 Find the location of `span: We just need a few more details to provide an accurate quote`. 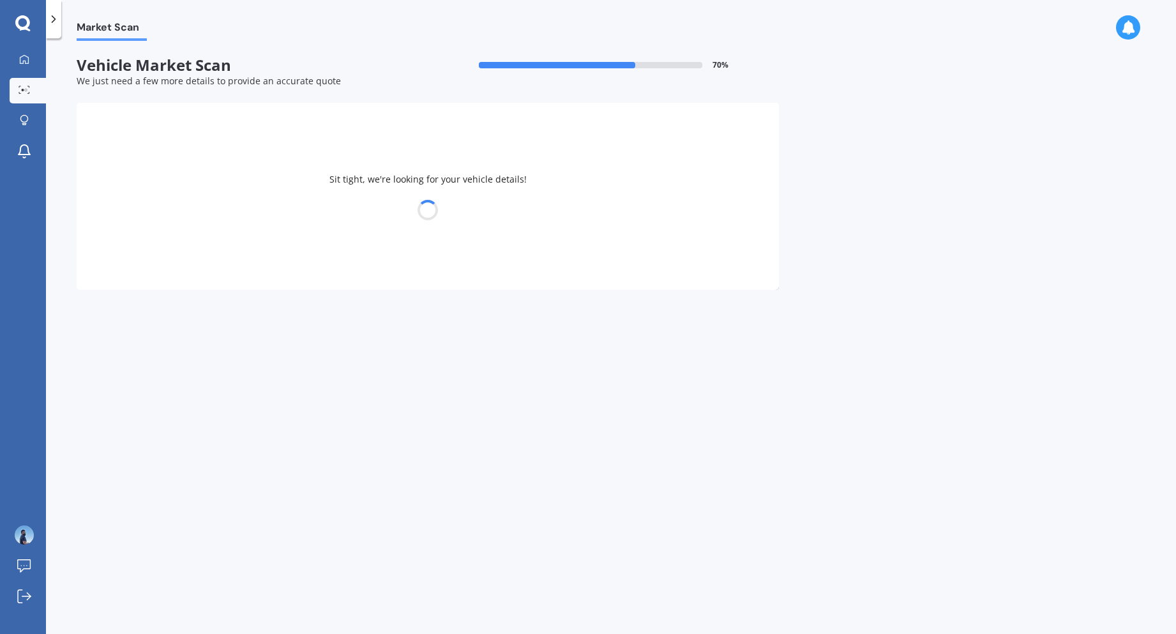

span: We just need a few more details to provide an accurate quote is located at coordinates (209, 80).